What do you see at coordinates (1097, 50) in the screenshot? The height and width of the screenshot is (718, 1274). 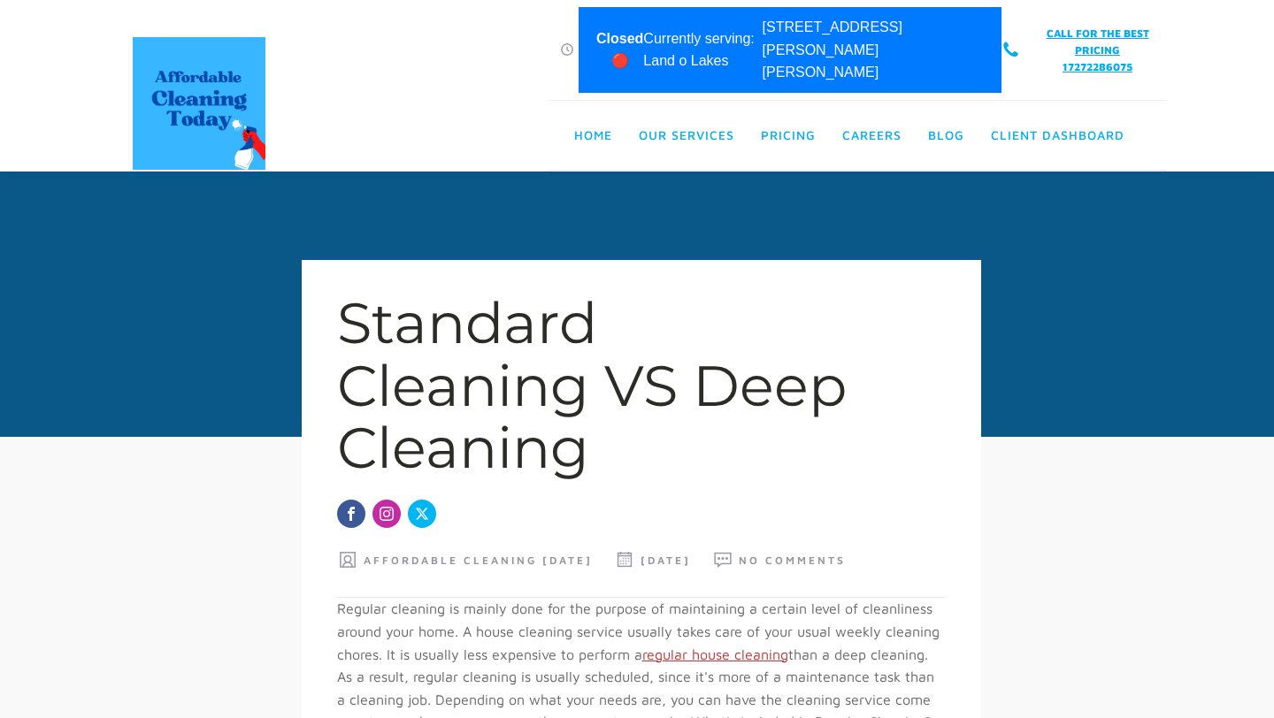 I see `a: CALL FOR THE BEST PRICING17272286075` at bounding box center [1097, 50].